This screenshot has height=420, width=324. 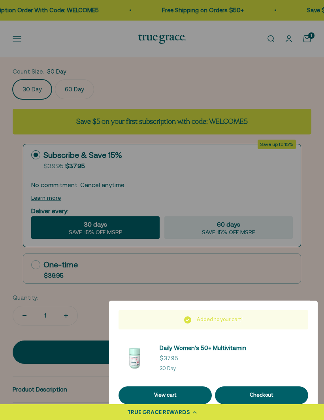 What do you see at coordinates (213, 319) in the screenshot?
I see `div: Added to your cart!` at bounding box center [213, 319].